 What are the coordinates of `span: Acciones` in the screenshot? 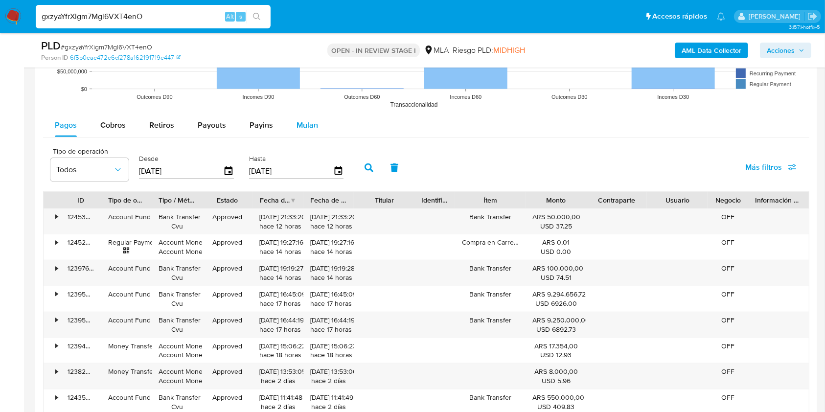 It's located at (781, 50).